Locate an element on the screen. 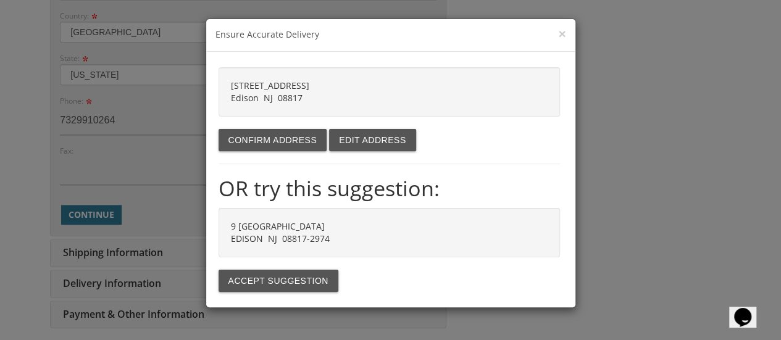  strong: OR try this suggestion: is located at coordinates (329, 188).